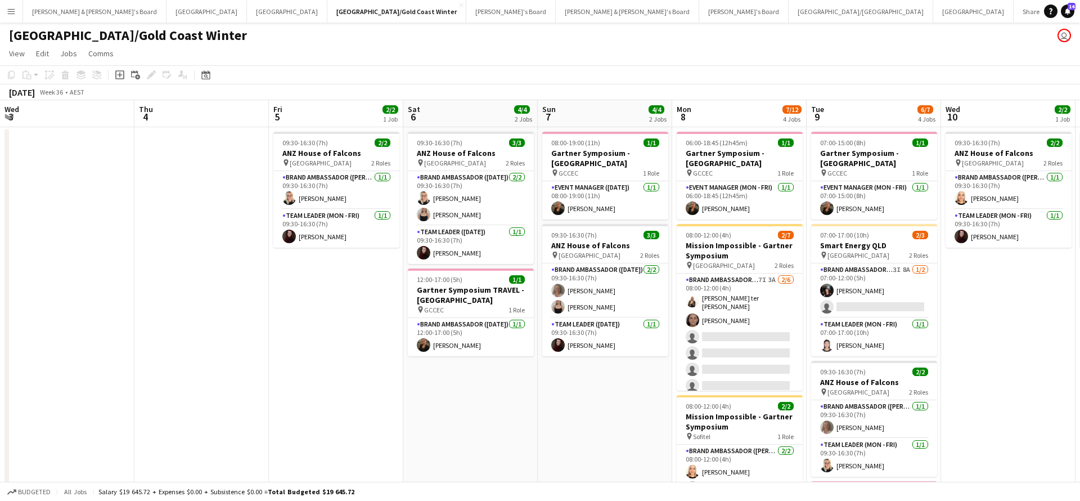 This screenshot has width=1080, height=501. Describe the element at coordinates (439, 279) in the screenshot. I see `span: 12:00-17:00 (5h)` at that location.